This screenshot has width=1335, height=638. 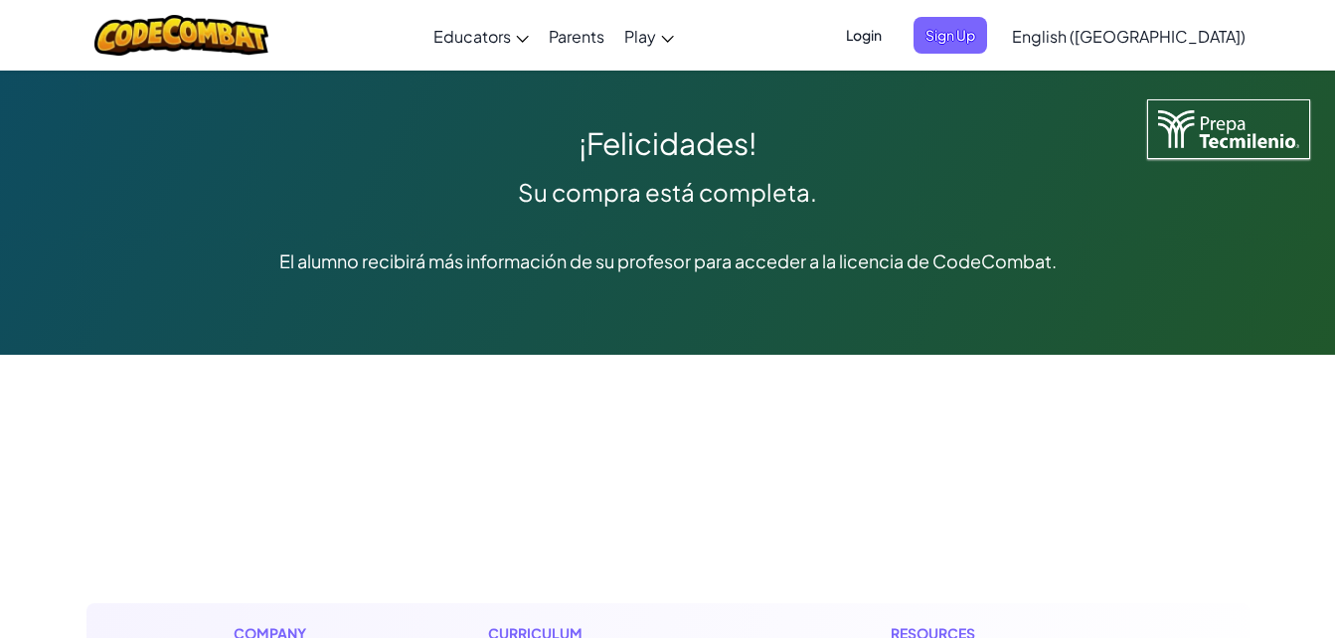 I want to click on img: Tecmilenio logo, so click(x=1228, y=129).